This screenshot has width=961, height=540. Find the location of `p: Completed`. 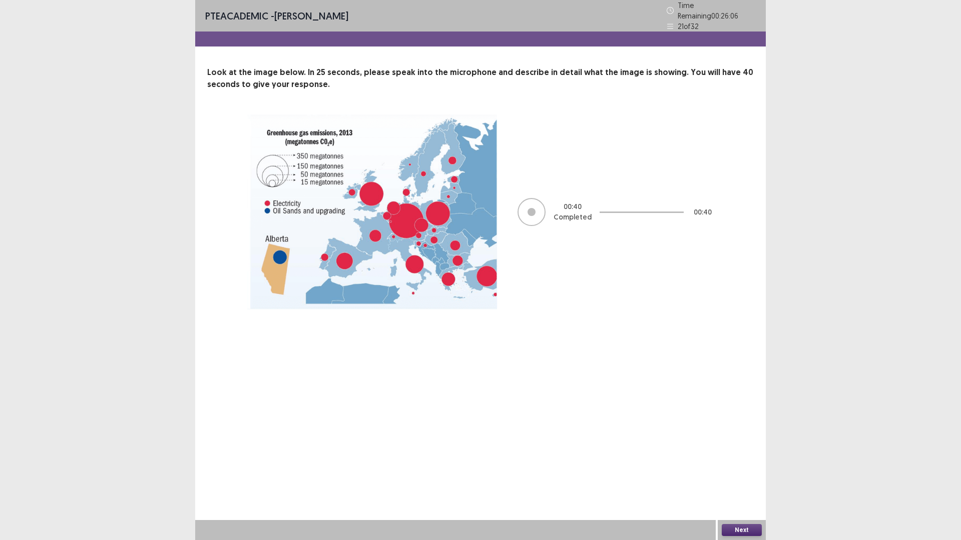

p: Completed is located at coordinates (572, 217).